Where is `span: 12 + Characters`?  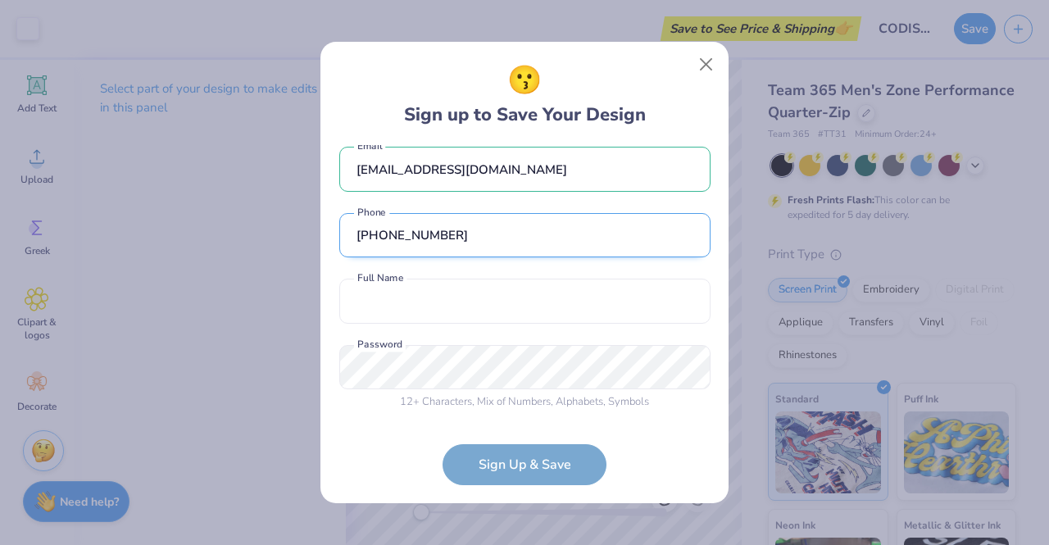
span: 12 + Characters is located at coordinates (436, 401).